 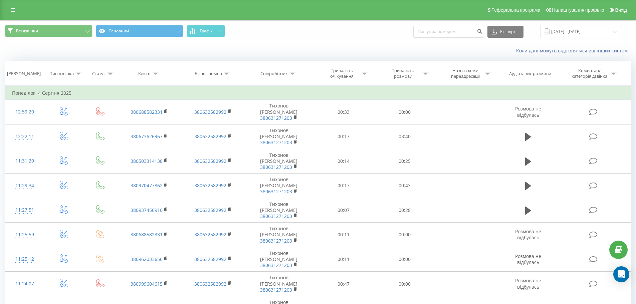 I want to click on div: 11:27:51, so click(x=25, y=210).